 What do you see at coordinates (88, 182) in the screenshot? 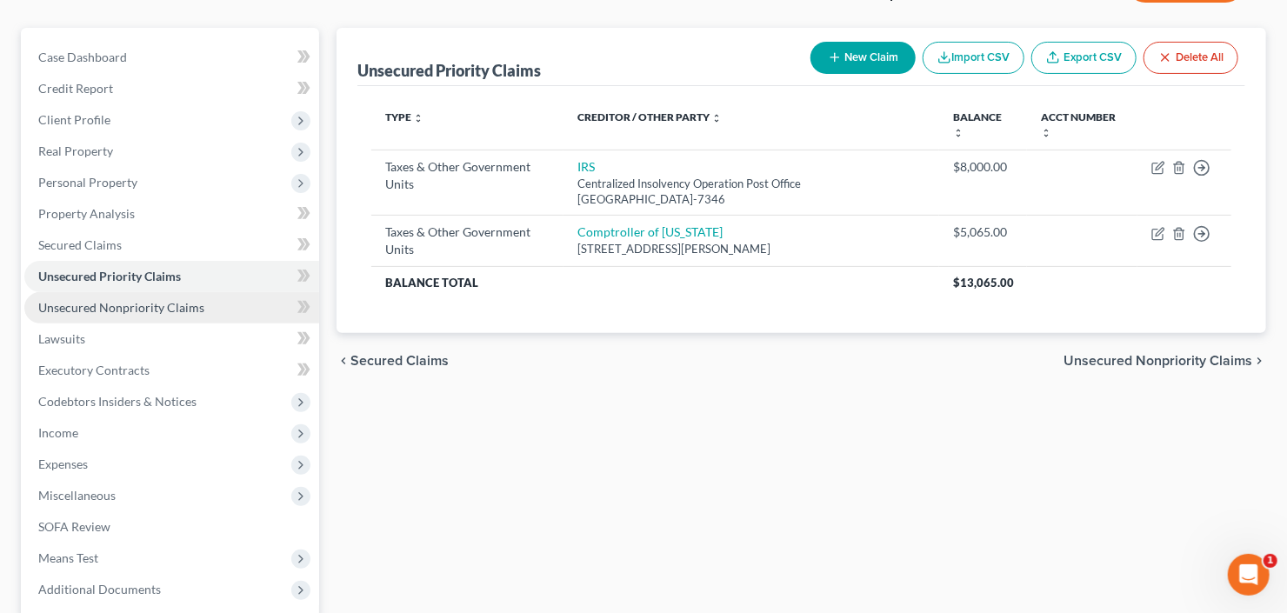
I see `span: Personal Property` at bounding box center [88, 182].